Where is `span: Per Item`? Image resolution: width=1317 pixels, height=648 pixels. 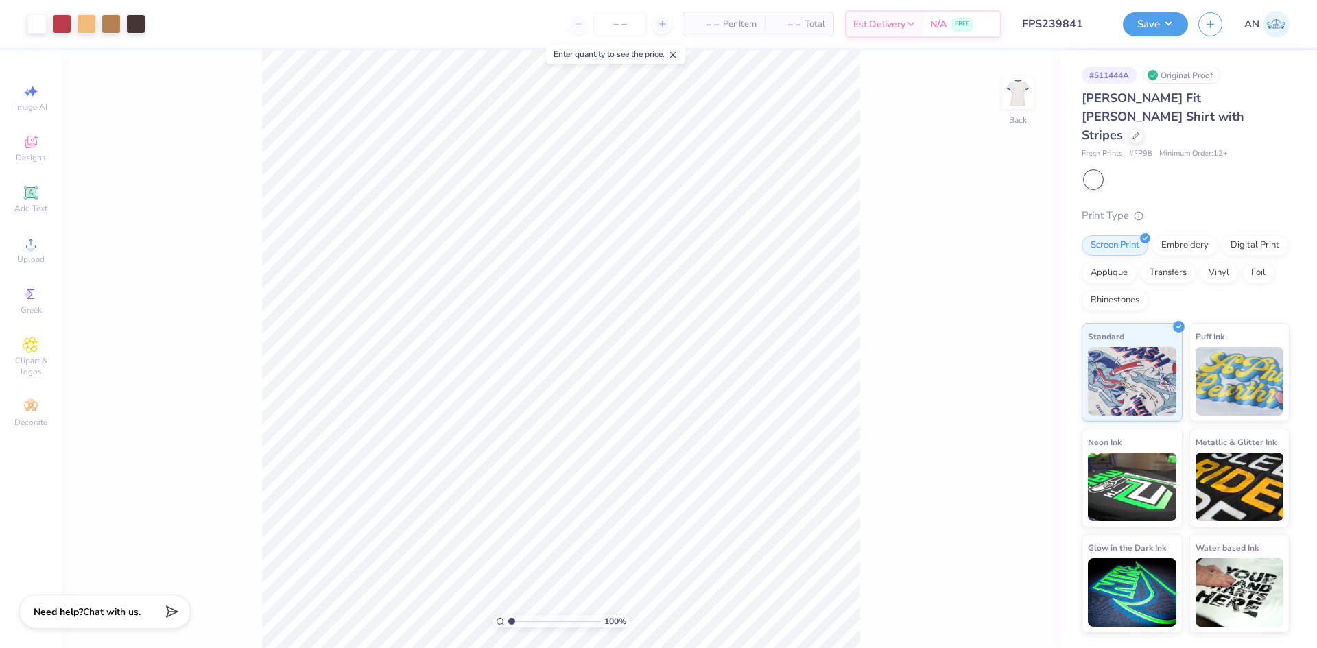 span: Per Item is located at coordinates (739, 24).